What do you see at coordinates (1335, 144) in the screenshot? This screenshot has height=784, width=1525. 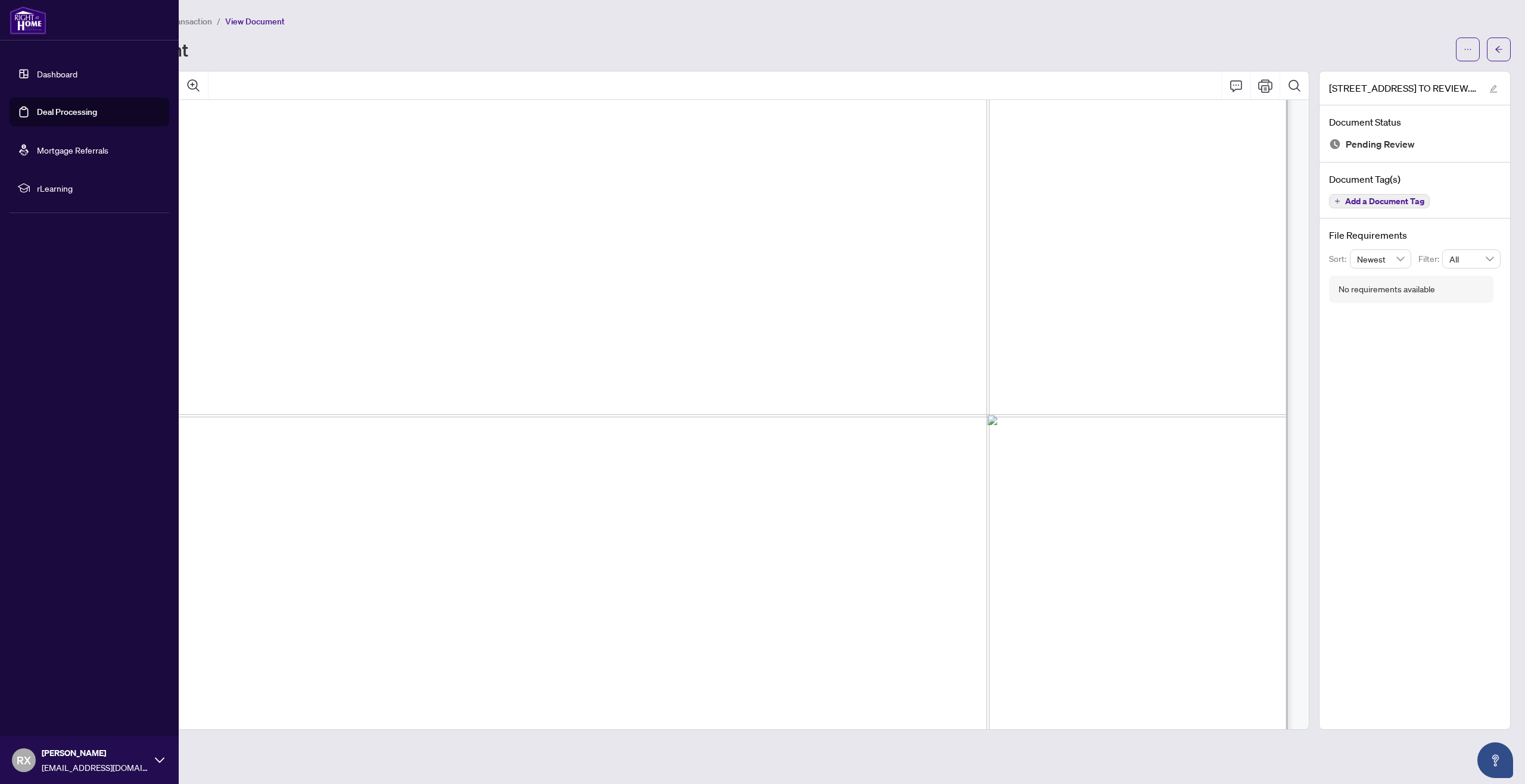 I see `img: Document Status` at bounding box center [1335, 144].